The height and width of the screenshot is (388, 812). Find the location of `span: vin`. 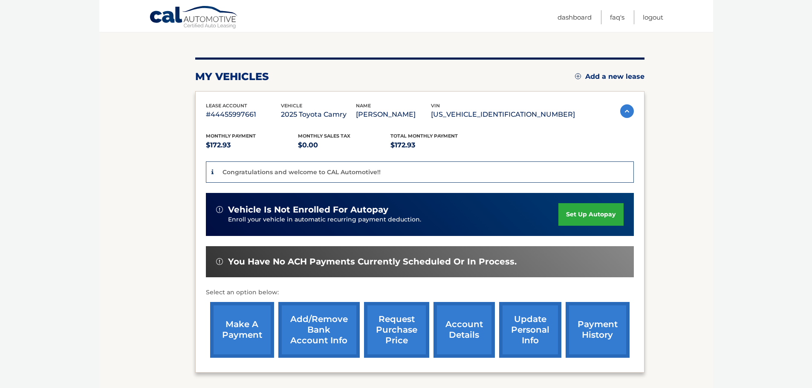

span: vin is located at coordinates (435, 106).